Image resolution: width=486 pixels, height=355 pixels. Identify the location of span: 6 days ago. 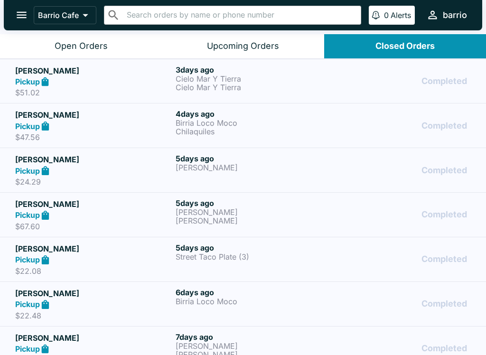
(195, 293).